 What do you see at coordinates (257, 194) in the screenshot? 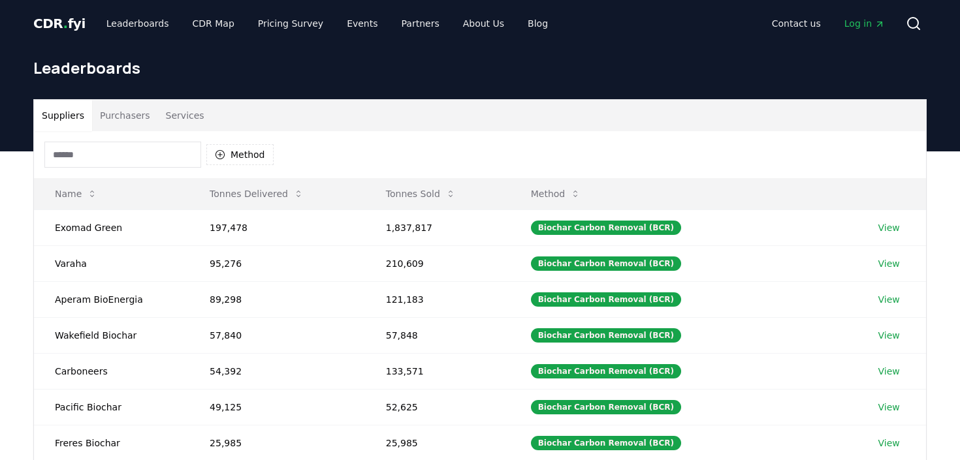
I see `button: Tonnes Delivered` at bounding box center [257, 194].